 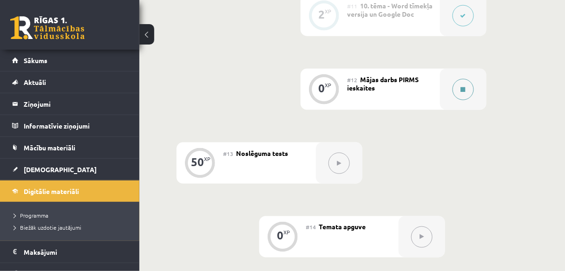 What do you see at coordinates (47, 227) in the screenshot?
I see `span: Biežāk uzdotie jautājumi` at bounding box center [47, 227].